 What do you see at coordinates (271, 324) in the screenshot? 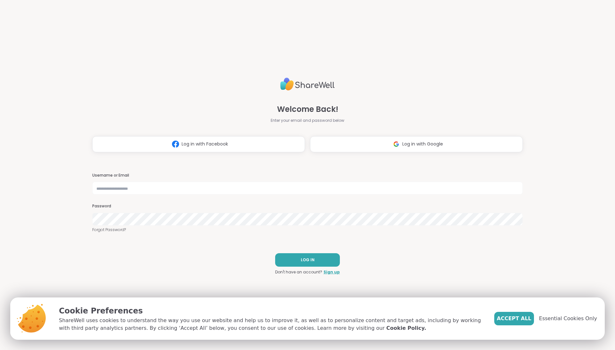
I see `p: ShareWell uses cookies to understand the way you use our website and help us to improve it, as we...` at bounding box center [271, 324].